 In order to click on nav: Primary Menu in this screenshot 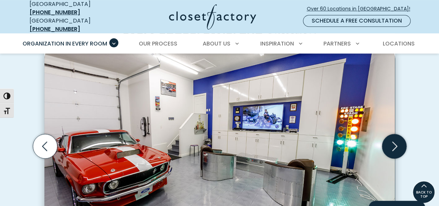, I will do `click(220, 44)`.